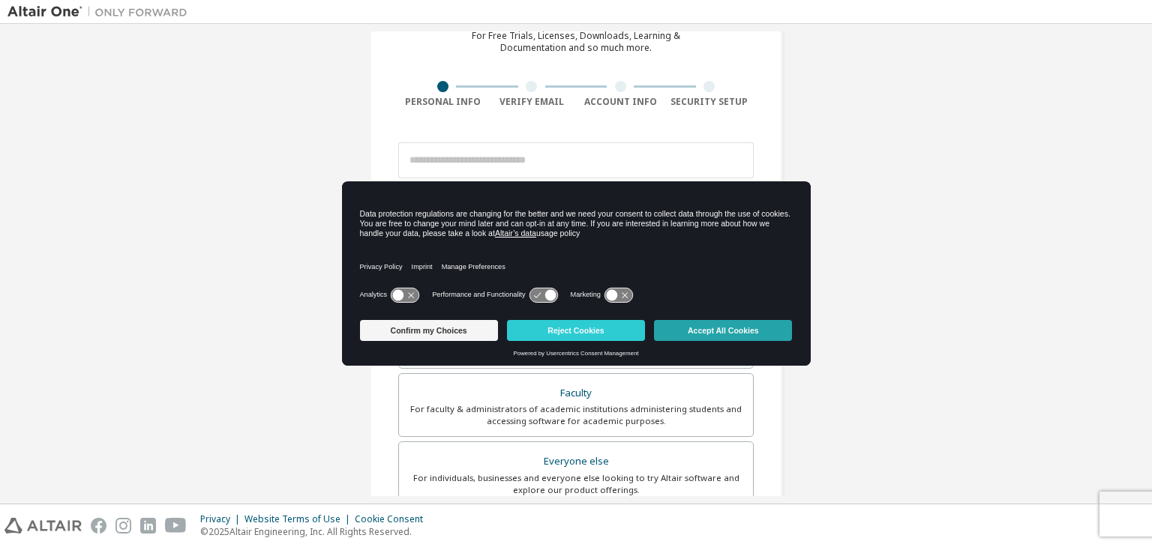 The height and width of the screenshot is (547, 1152). I want to click on div: Privacy, so click(222, 520).